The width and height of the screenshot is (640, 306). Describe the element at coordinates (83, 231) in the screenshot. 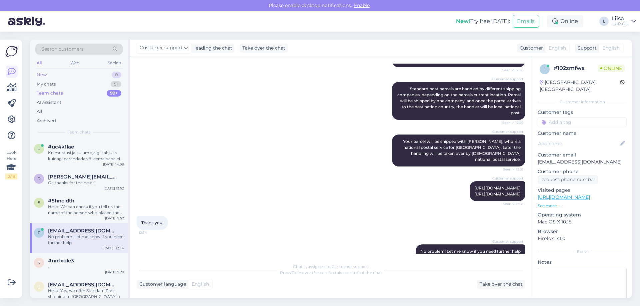

I see `span: poppyintokyo@gmail.com` at that location.